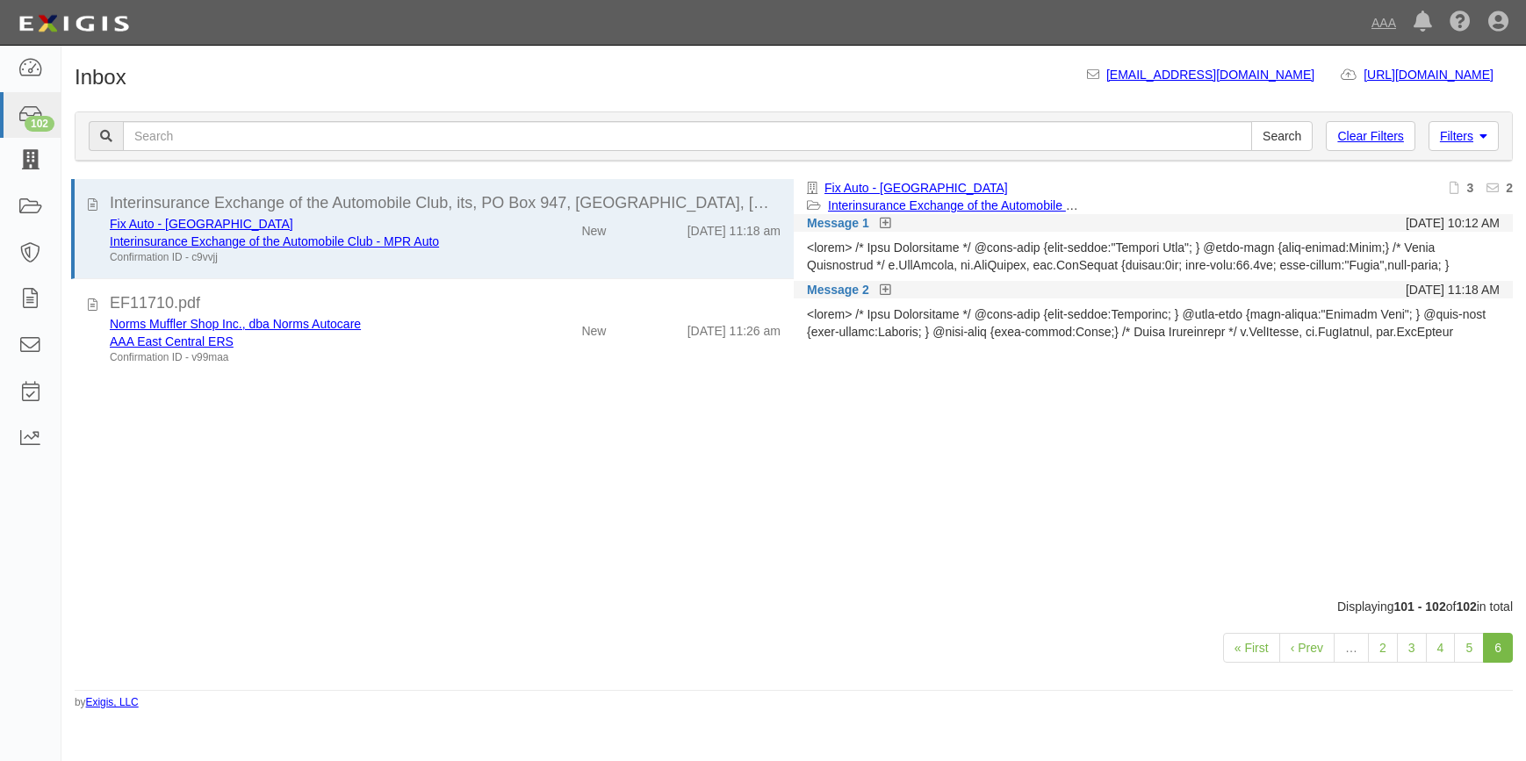 Image resolution: width=1526 pixels, height=761 pixels. What do you see at coordinates (445, 204) in the screenshot?
I see `div: Interinsurance Exchange of the Automobile Club, its, PO Box 947, Murrieta, CA, 92564.pdf` at bounding box center [445, 204].